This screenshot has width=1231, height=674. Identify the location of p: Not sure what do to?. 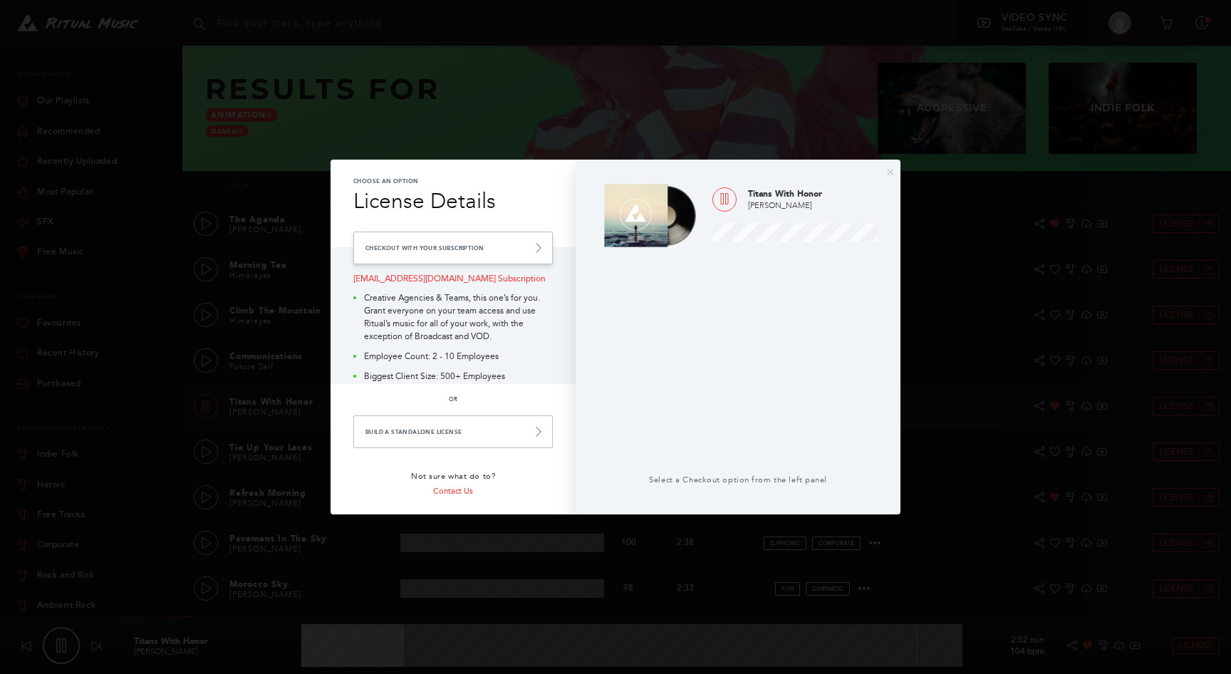
(453, 477).